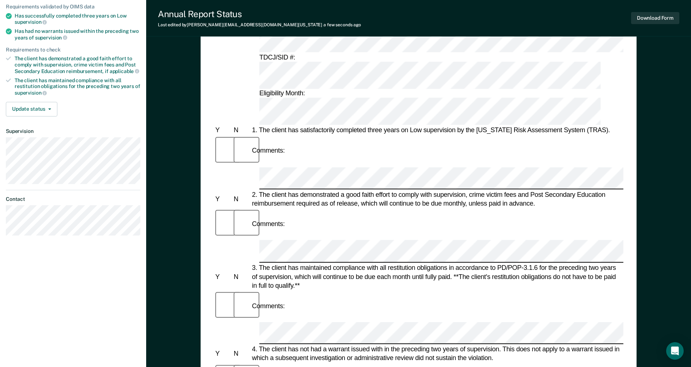  Describe the element at coordinates (655, 18) in the screenshot. I see `button: Download Form` at that location.